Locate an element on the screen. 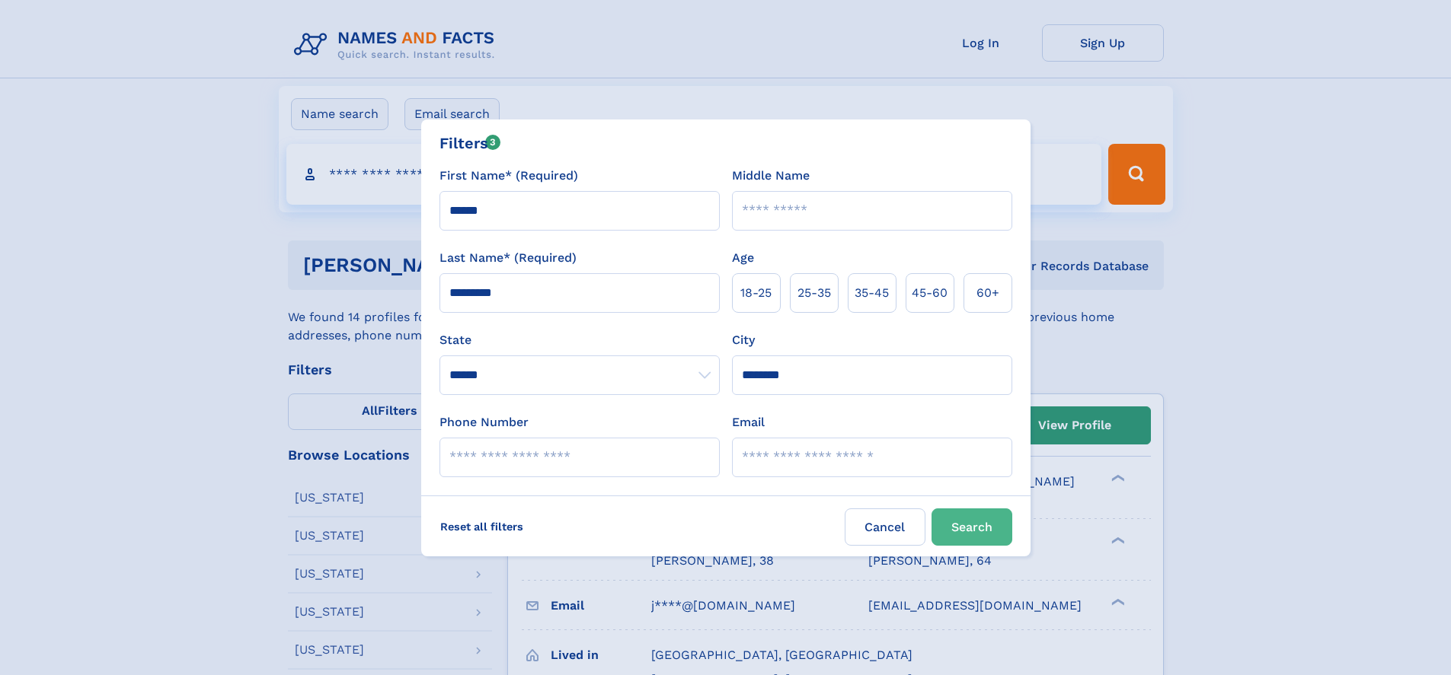 This screenshot has width=1451, height=675. label: First Name* (Required) is located at coordinates (509, 176).